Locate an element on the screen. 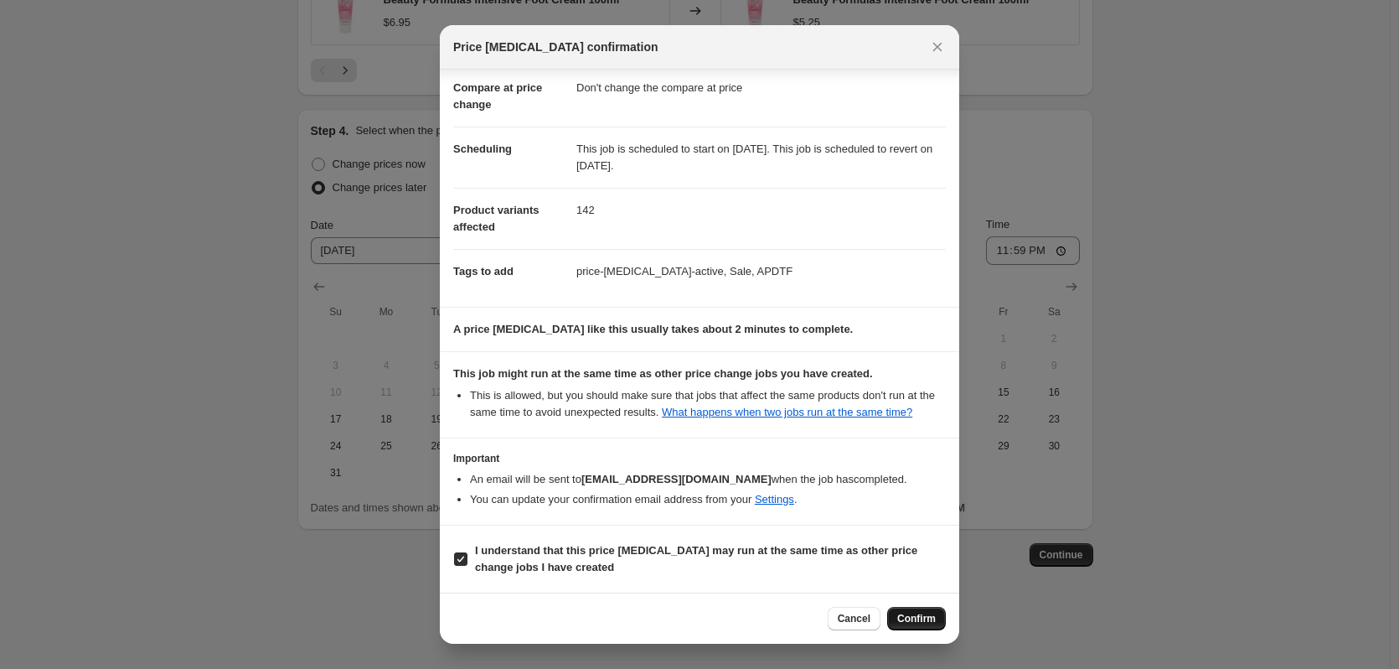 The width and height of the screenshot is (1399, 669). span: Cancel is located at coordinates (854, 618).